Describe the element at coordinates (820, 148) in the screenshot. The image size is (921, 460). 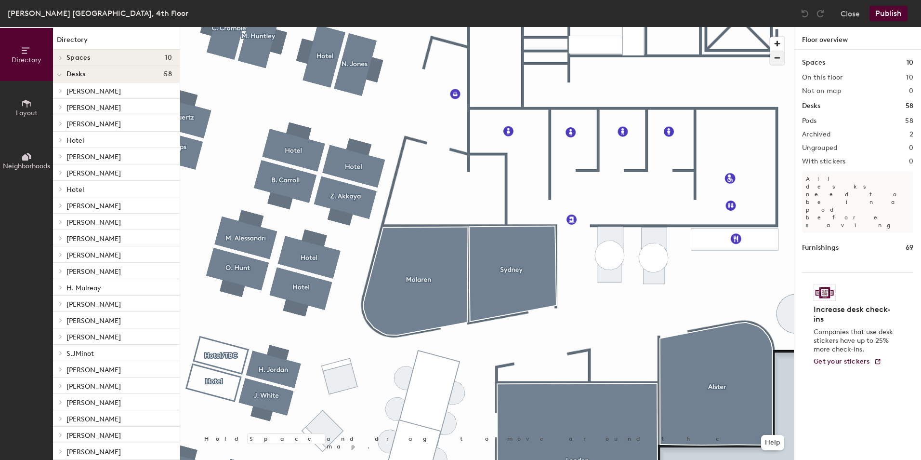
I see `h2: Ungrouped` at that location.